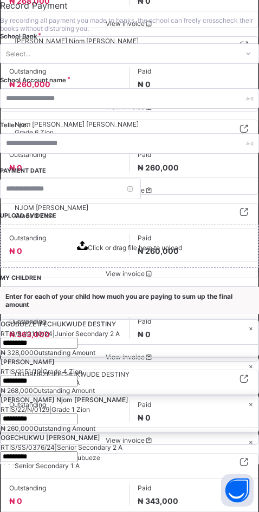  I want to click on span: Paid, so click(193, 487).